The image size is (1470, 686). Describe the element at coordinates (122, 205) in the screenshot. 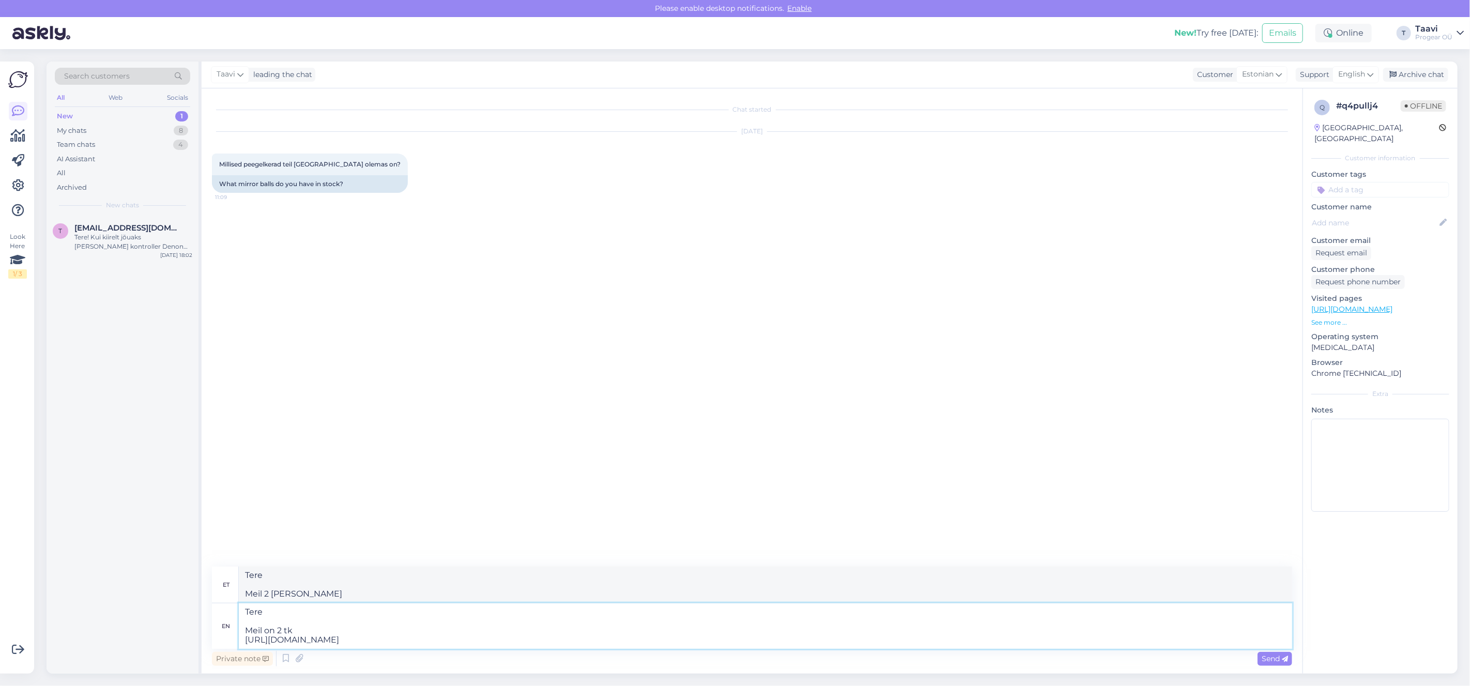

I see `span: New chats` at that location.